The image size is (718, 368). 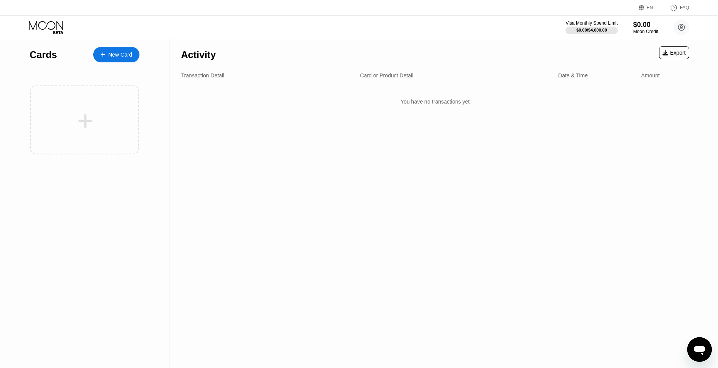 What do you see at coordinates (435, 102) in the screenshot?
I see `div: You have no transactions yet` at bounding box center [435, 102].